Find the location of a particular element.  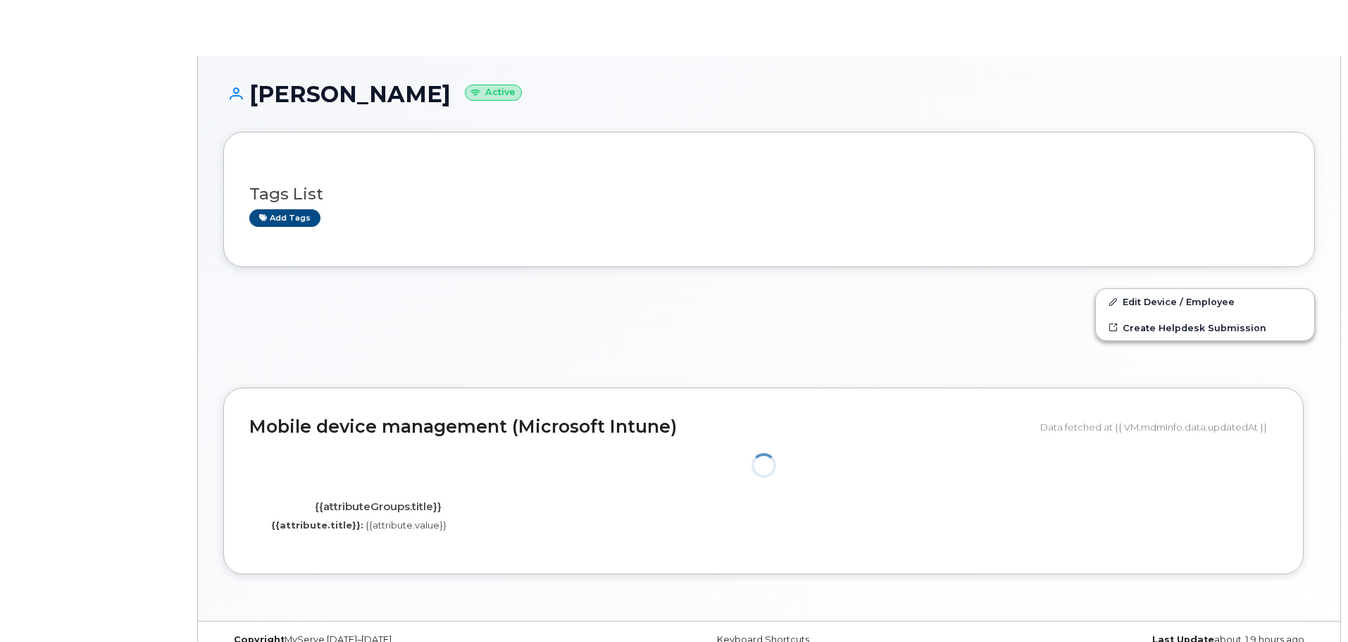

a: Edit Device / Employee is located at coordinates (1205, 301).